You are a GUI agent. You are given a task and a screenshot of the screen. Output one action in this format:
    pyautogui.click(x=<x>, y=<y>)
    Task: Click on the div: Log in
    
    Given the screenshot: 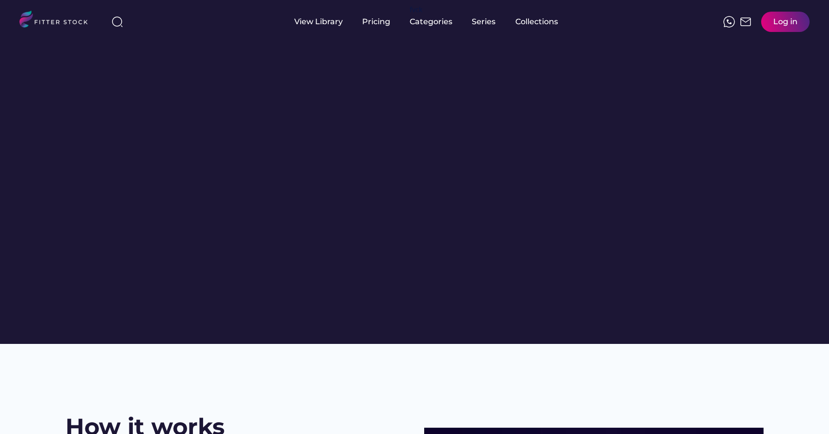 What is the action you would take?
    pyautogui.click(x=785, y=22)
    